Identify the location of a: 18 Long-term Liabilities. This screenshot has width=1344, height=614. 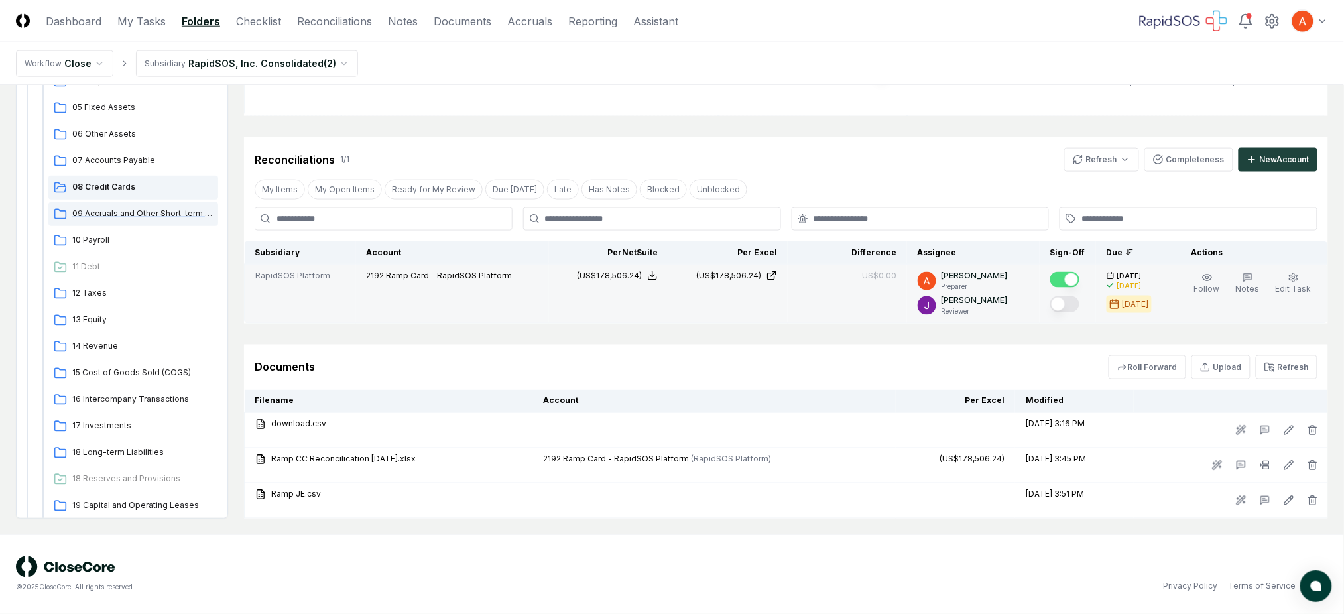
(133, 453).